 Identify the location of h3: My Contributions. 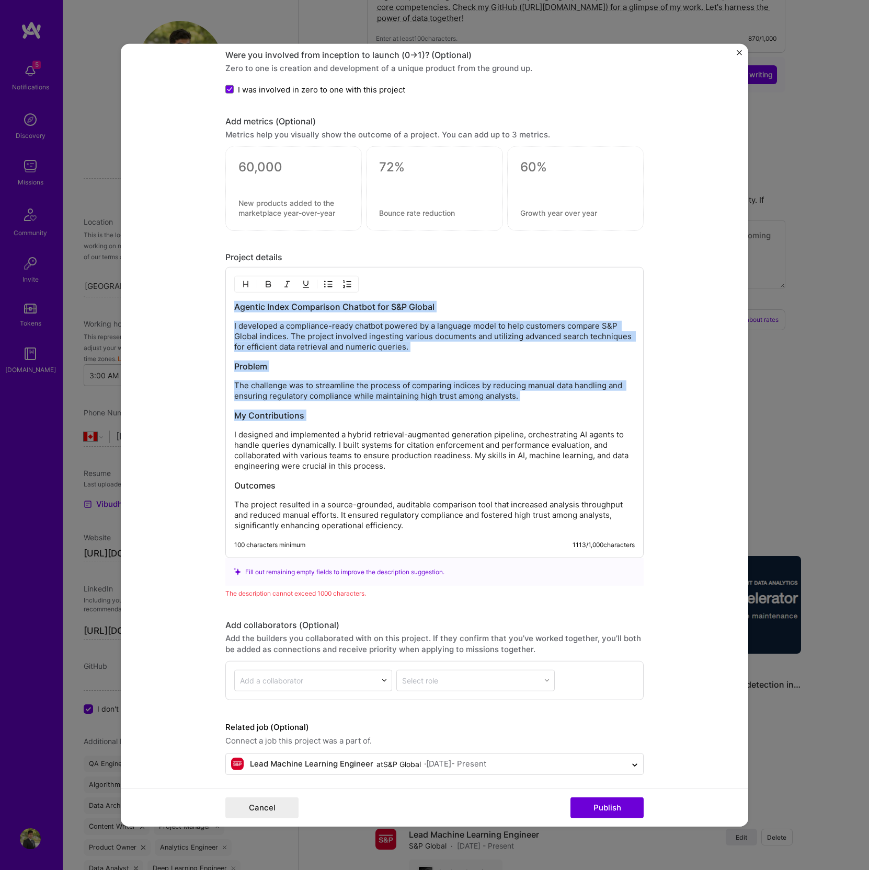
(434, 415).